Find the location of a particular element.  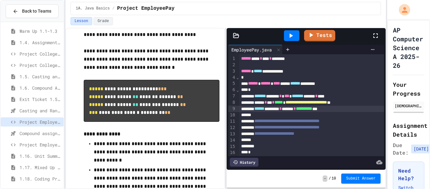

span: Compound assignment operators - Quiz is located at coordinates (40, 133).